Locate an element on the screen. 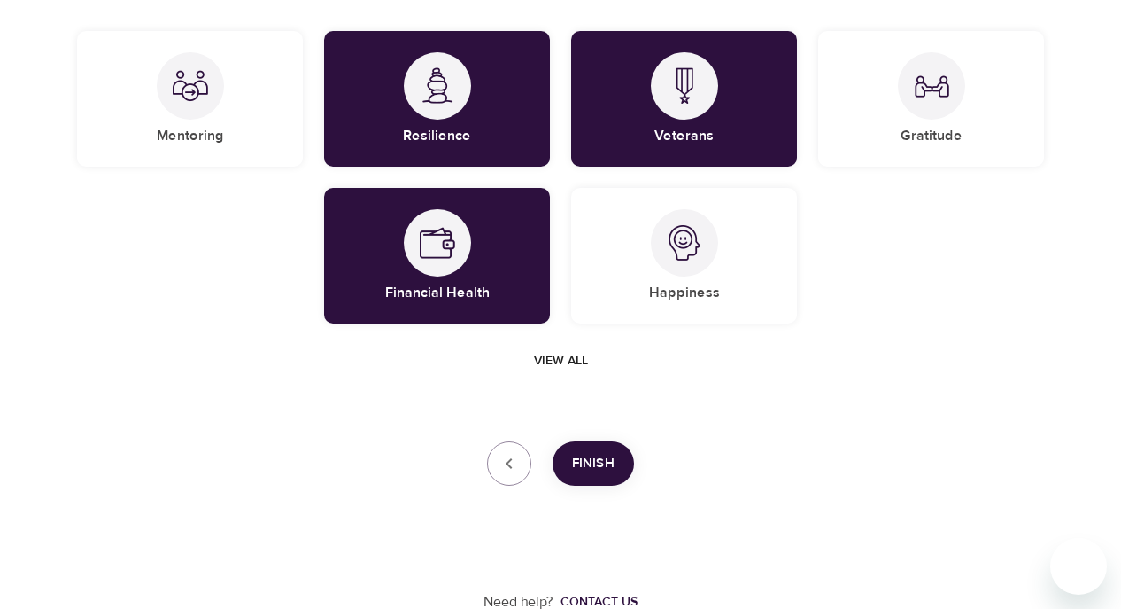 The height and width of the screenshot is (609, 1121). h5: Happiness is located at coordinates (685, 292).